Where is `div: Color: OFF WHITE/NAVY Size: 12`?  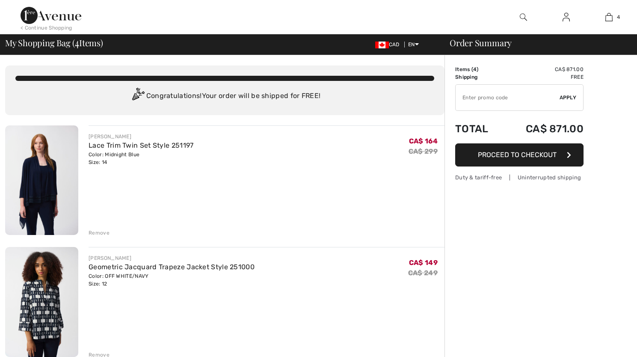
div: Color: OFF WHITE/NAVY Size: 12 is located at coordinates (172, 280).